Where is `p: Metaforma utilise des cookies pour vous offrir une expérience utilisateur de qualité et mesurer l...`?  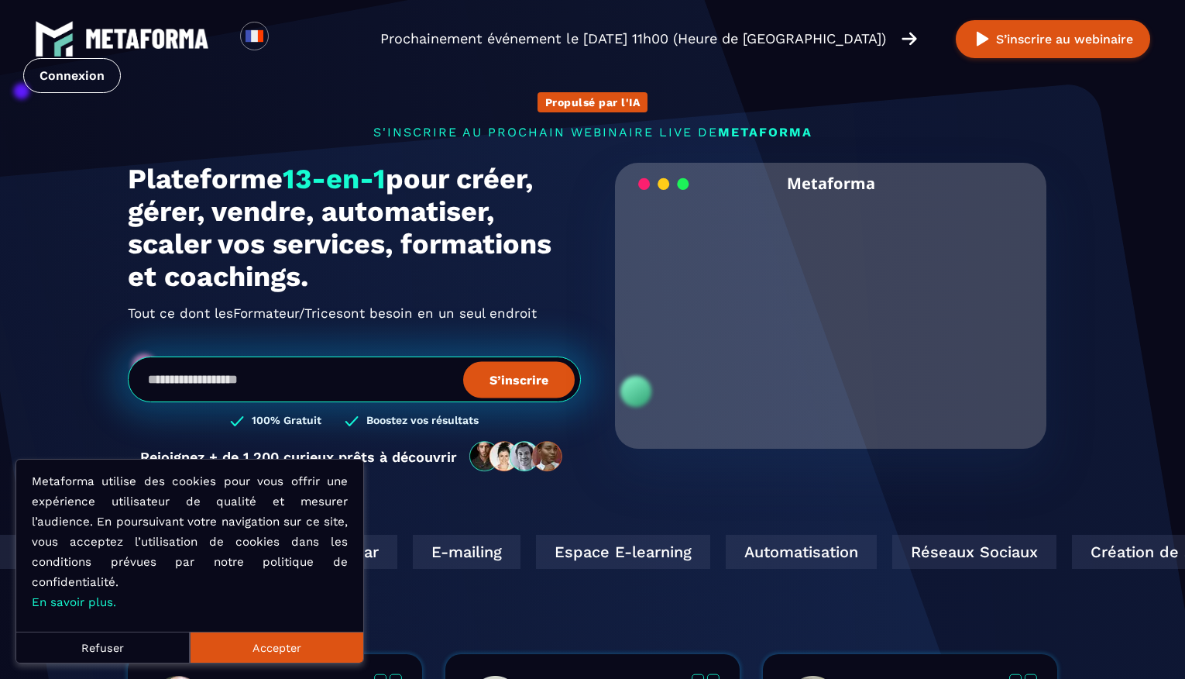
p: Metaforma utilise des cookies pour vous offrir une expérience utilisateur de qualité et mesurer l... is located at coordinates (190, 541).